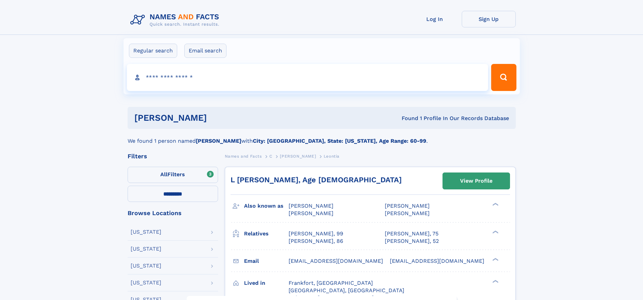  Describe the element at coordinates (322, 137) in the screenshot. I see `div: We found 1 person named with .` at that location.